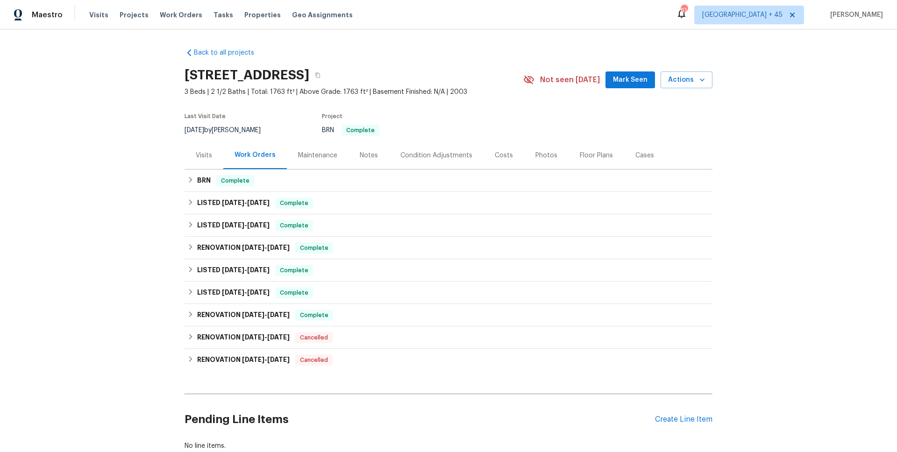 The height and width of the screenshot is (452, 897). I want to click on div: Work Orders, so click(255, 155).